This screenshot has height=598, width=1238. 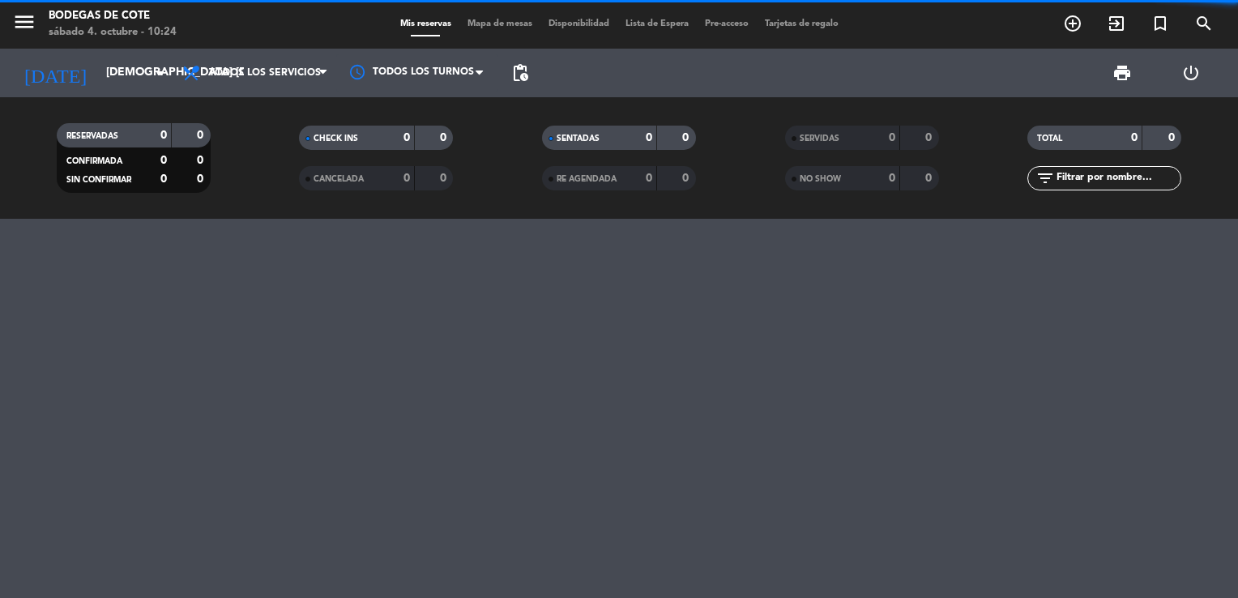 What do you see at coordinates (520, 73) in the screenshot?
I see `span: pending_actions` at bounding box center [520, 73].